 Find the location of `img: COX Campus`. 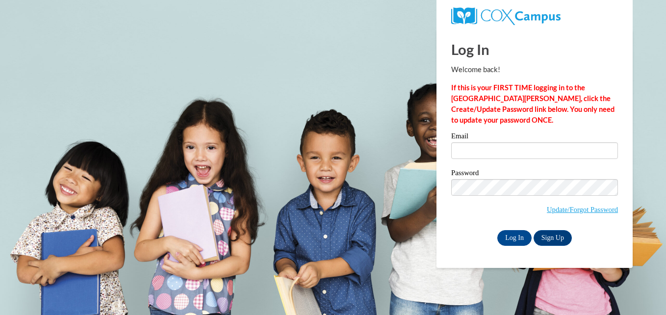

img: COX Campus is located at coordinates (506, 16).